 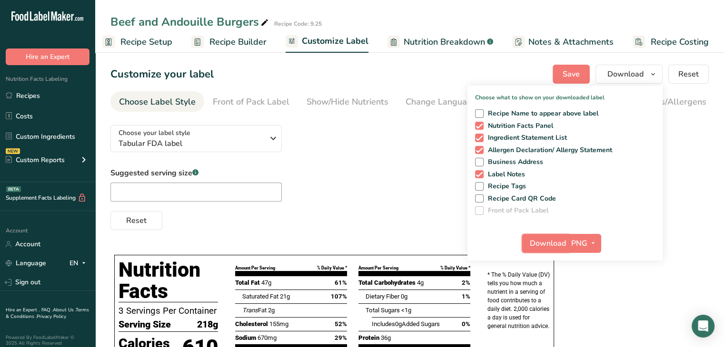 I want to click on span: Serving Size, so click(x=145, y=325).